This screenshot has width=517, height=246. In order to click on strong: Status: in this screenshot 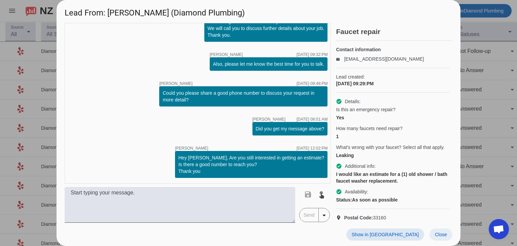, I will do `click(344, 200)`.